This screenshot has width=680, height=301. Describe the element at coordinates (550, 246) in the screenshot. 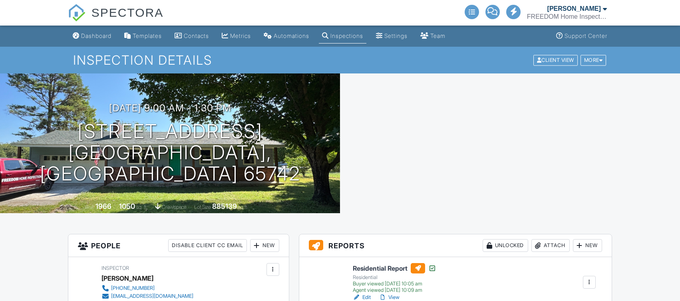

I see `div: Attach` at that location.